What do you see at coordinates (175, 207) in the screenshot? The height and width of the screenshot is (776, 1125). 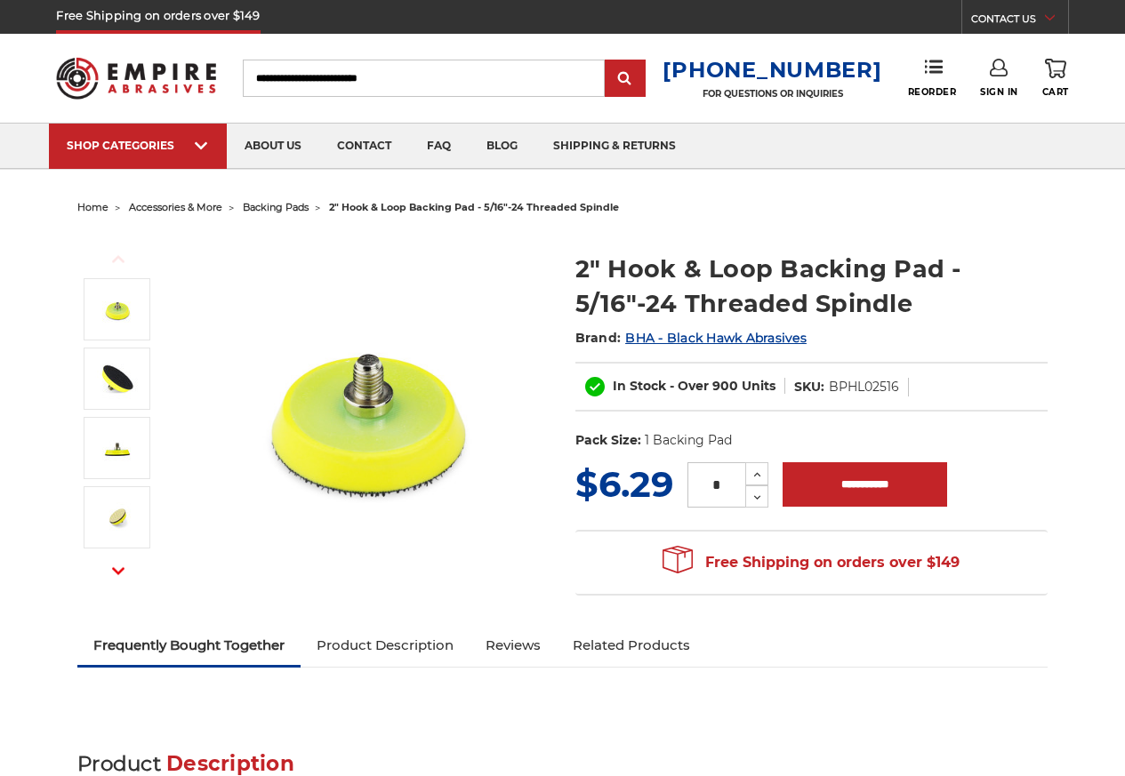 I see `a: accessories & more` at bounding box center [175, 207].